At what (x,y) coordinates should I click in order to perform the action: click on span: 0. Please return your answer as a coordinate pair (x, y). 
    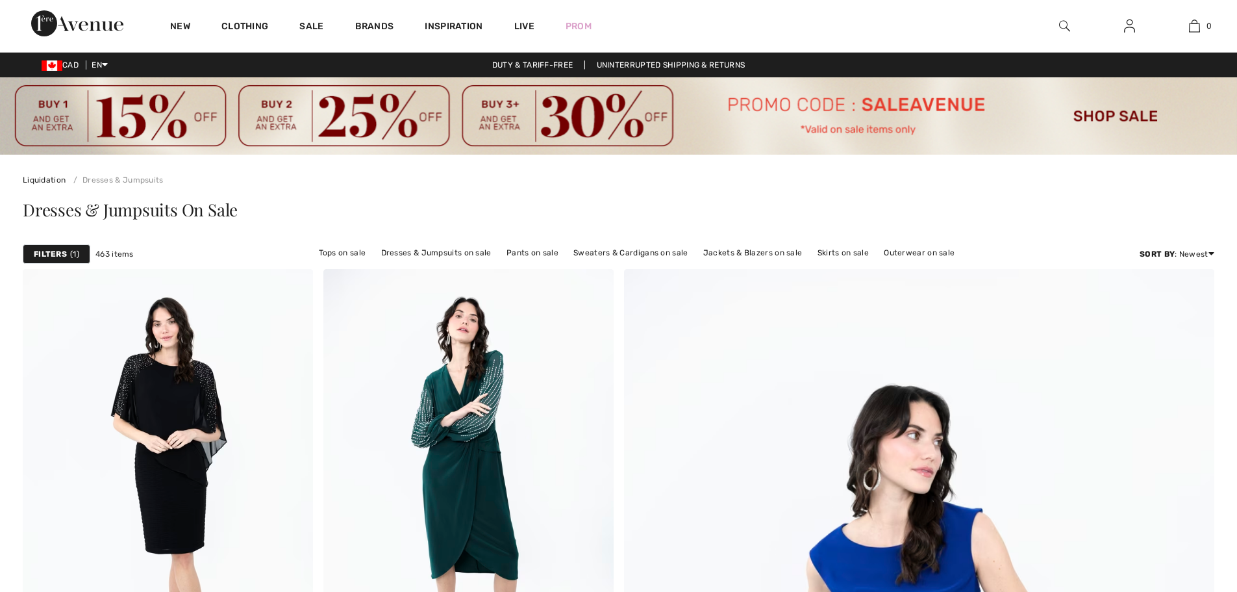
    Looking at the image, I should click on (1209, 26).